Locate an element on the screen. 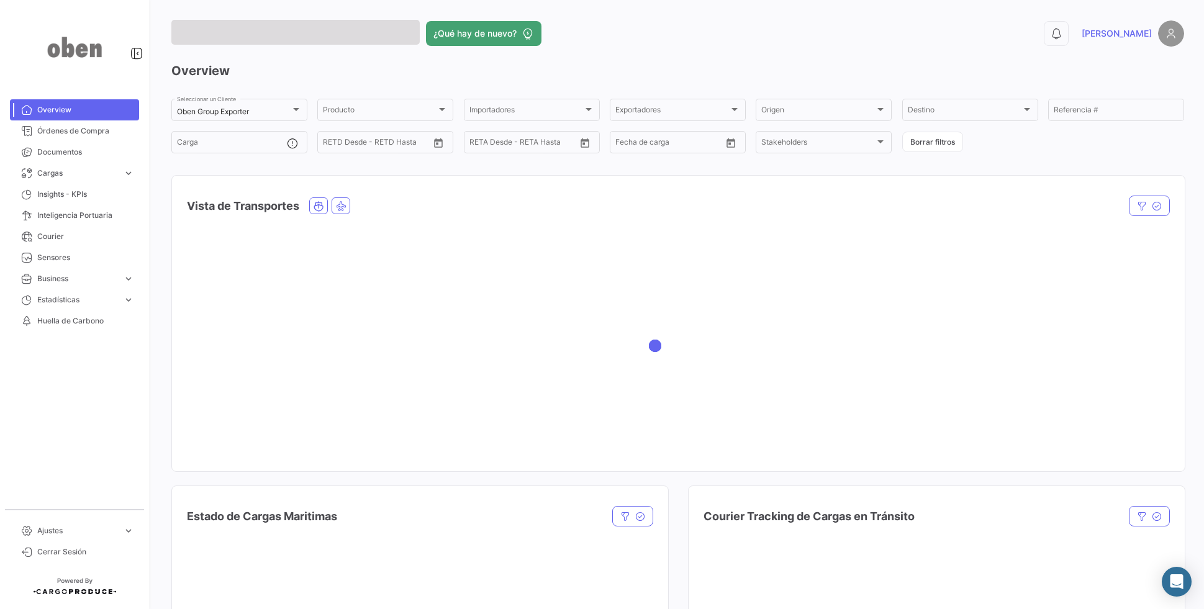  a: Huella de Carbono is located at coordinates (75, 321).